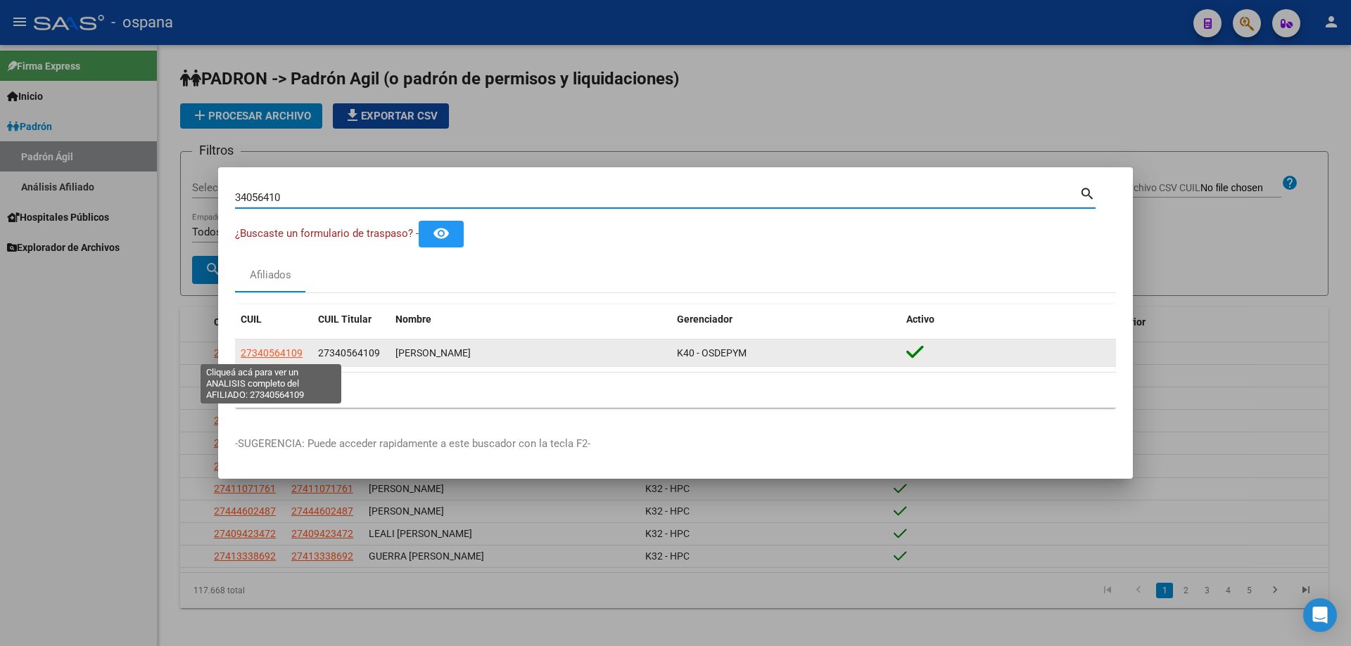 Image resolution: width=1351 pixels, height=646 pixels. What do you see at coordinates (530, 319) in the screenshot?
I see `datatable-header-cell: Nombre` at bounding box center [530, 319].